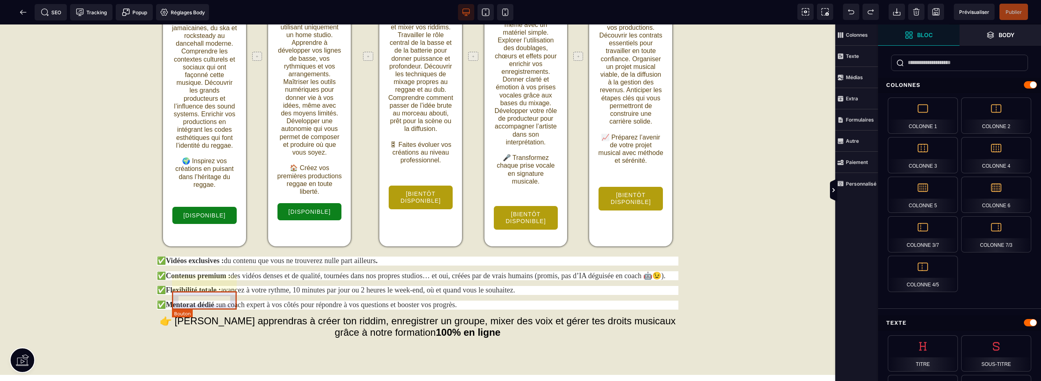  I want to click on strong: Texte, so click(852, 56).